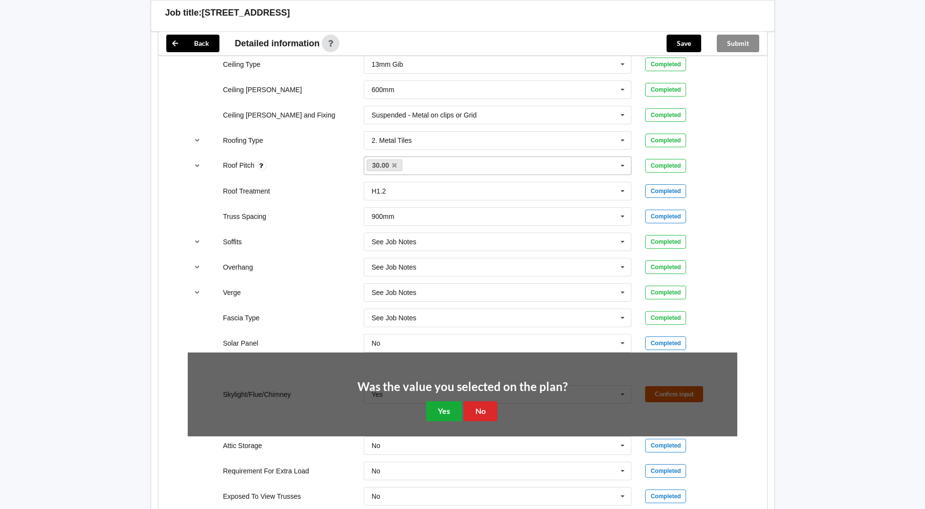 The height and width of the screenshot is (509, 925). Describe the element at coordinates (240, 343) in the screenshot. I see `label: Solar Panel` at that location.